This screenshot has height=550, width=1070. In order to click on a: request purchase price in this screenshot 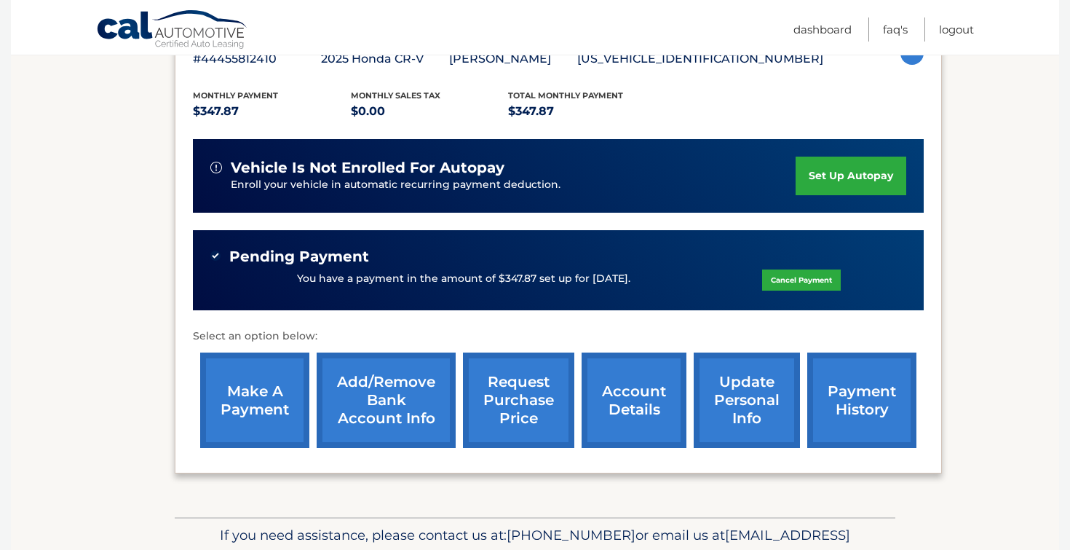, I will do `click(518, 400)`.